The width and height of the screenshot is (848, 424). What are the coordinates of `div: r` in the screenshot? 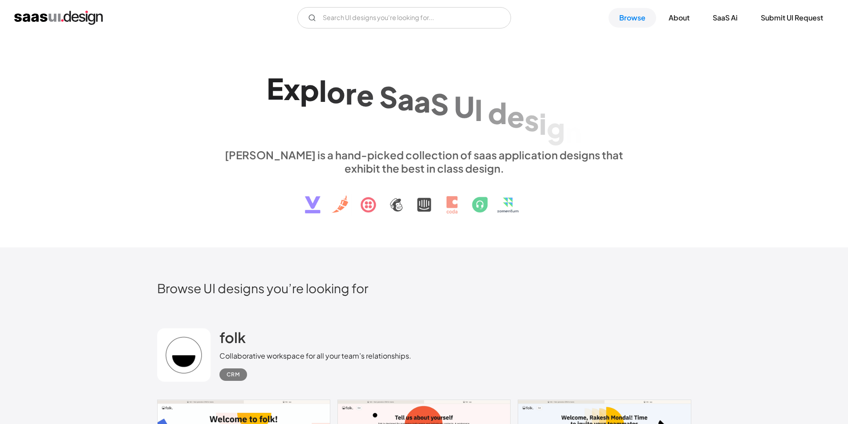 It's located at (351, 93).